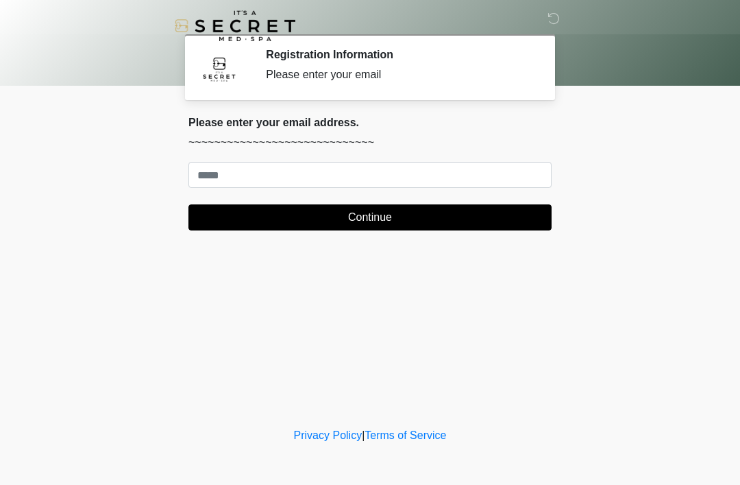  What do you see at coordinates (405, 435) in the screenshot?
I see `a: Terms of Service` at bounding box center [405, 435].